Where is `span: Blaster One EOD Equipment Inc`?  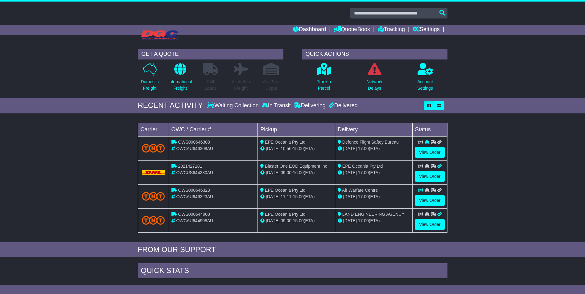
span: Blaster One EOD Equipment Inc is located at coordinates (296, 166).